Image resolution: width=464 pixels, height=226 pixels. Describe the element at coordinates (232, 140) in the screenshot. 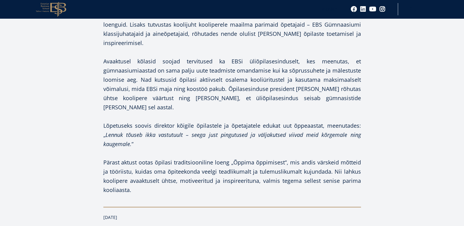

I see `em: Lennuk tõuseb ikka vastutuult – seega just pingutused ja väljakutsed viivad meid kõrgemale ning k...` at that location.